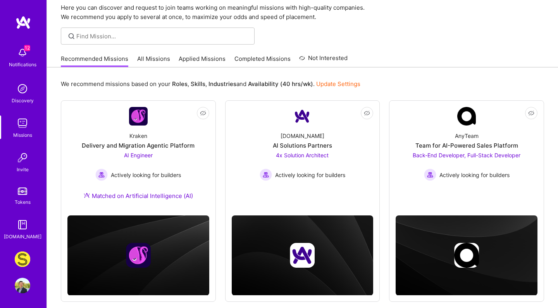 The height and width of the screenshot is (308, 558). What do you see at coordinates (222, 84) in the screenshot?
I see `b: Industries` at bounding box center [222, 84].